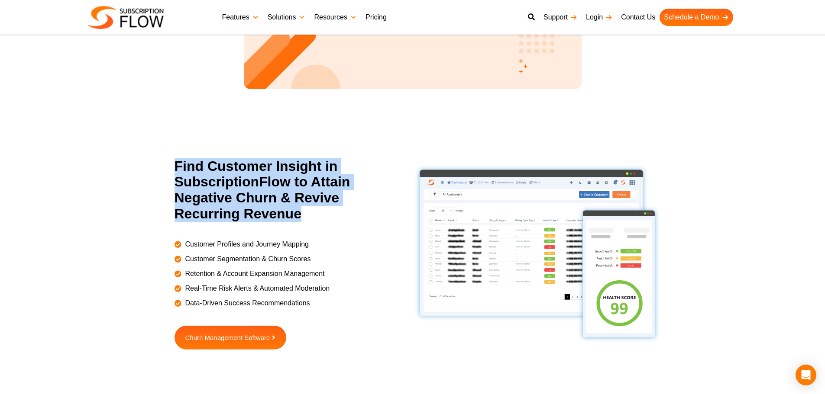 This screenshot has height=394, width=825. Describe the element at coordinates (246, 245) in the screenshot. I see `span: Customer Profiles and Journey Mapping` at that location.